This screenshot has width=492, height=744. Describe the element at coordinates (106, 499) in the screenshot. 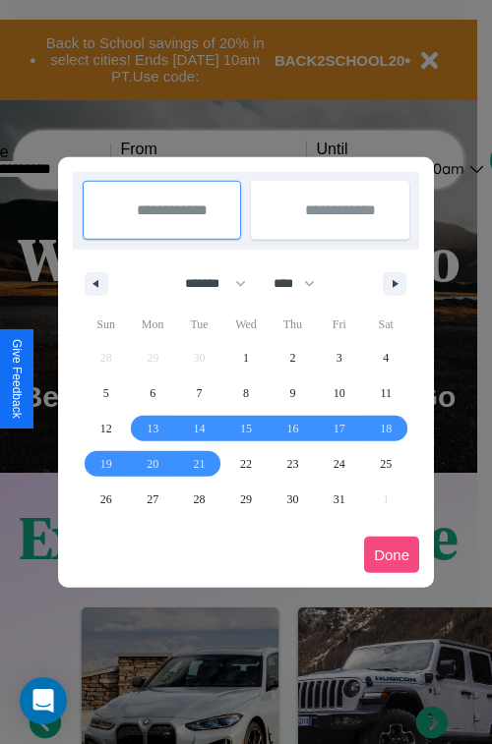

I see `span: 26` at that location.